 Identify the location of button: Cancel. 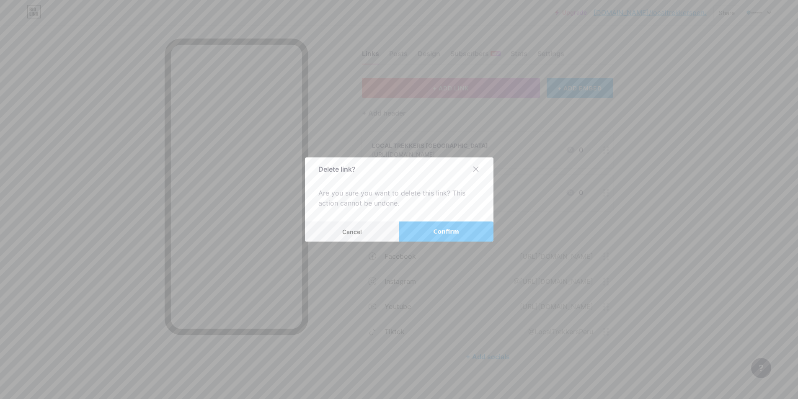
(352, 232).